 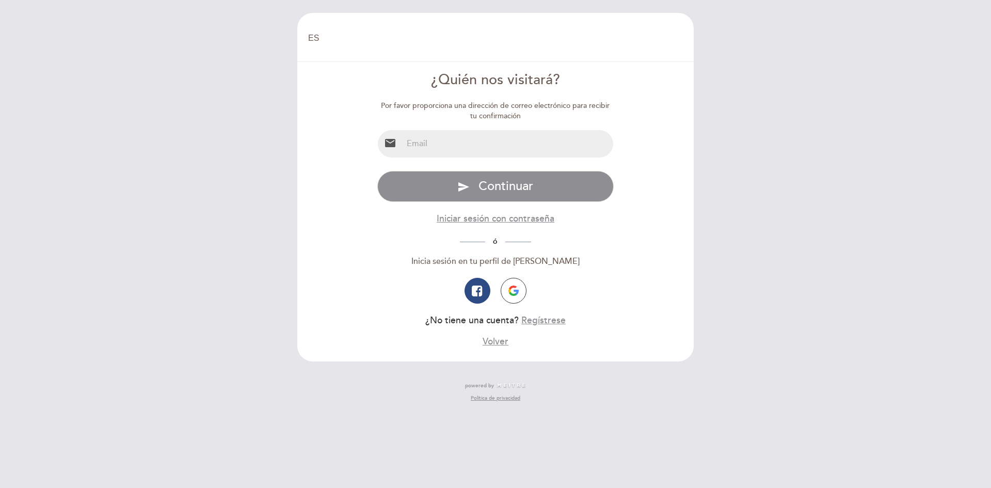 I want to click on button: Iniciar sesión con contraseña, so click(x=496, y=218).